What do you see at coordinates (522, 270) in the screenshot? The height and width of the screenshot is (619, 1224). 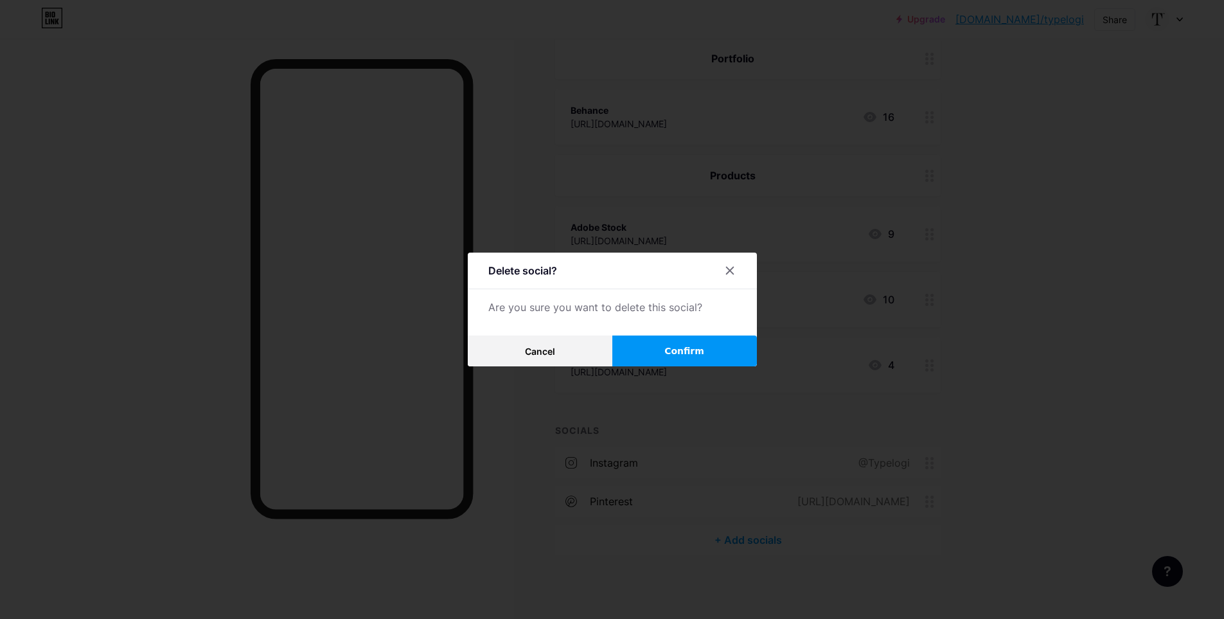 I see `div: Delete social?` at bounding box center [522, 270].